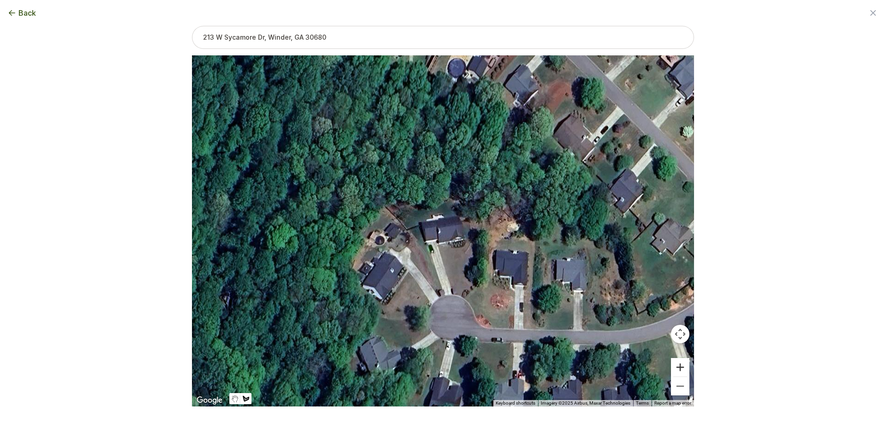 This screenshot has width=886, height=436. What do you see at coordinates (443, 37) in the screenshot?
I see `input: 213 W Sycamore Dr, Winder, GA 30680` at bounding box center [443, 37].